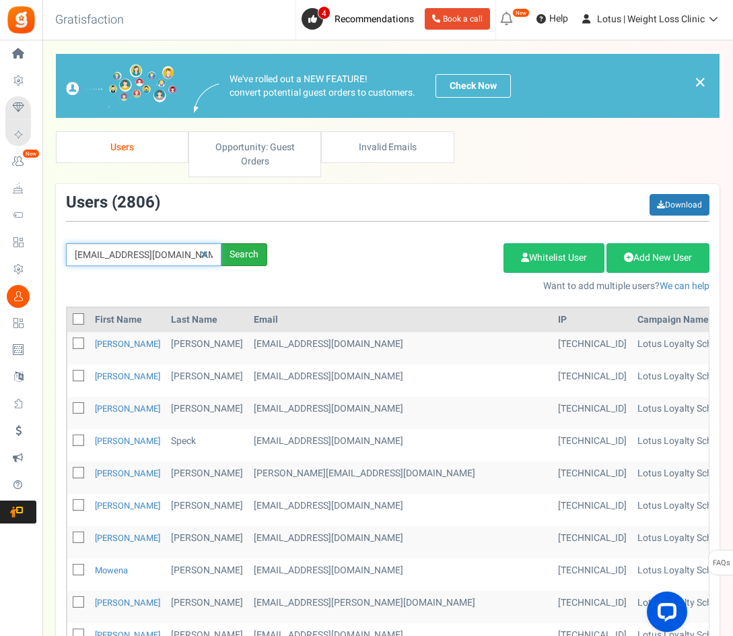  Describe the element at coordinates (554, 258) in the screenshot. I see `a: Whitelist User` at that location.